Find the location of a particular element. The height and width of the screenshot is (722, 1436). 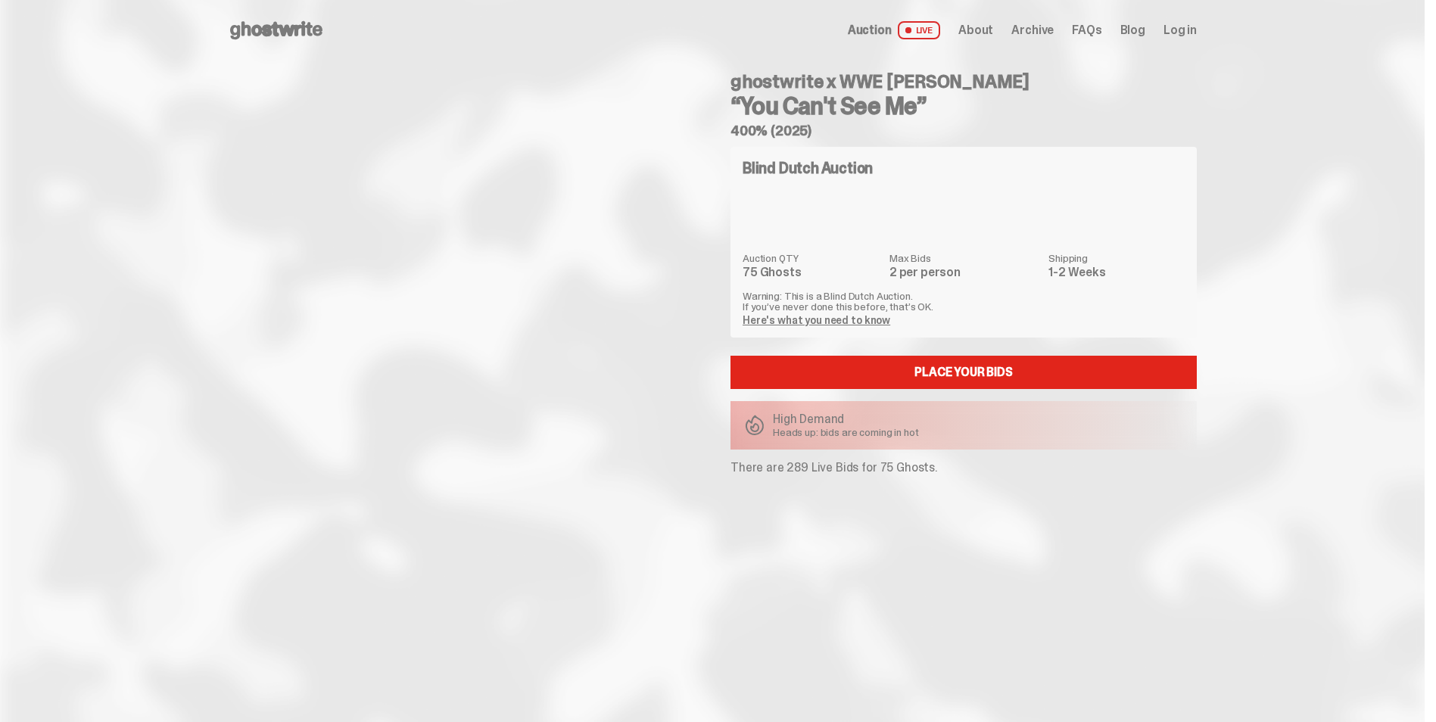

p: There are 289 Live Bids for 75 Ghosts. is located at coordinates (963, 468).